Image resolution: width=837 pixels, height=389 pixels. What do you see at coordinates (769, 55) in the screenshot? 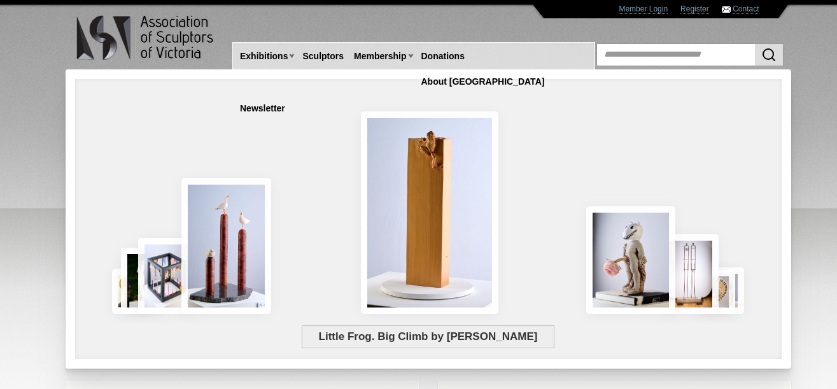
I see `img: Search` at bounding box center [769, 55].